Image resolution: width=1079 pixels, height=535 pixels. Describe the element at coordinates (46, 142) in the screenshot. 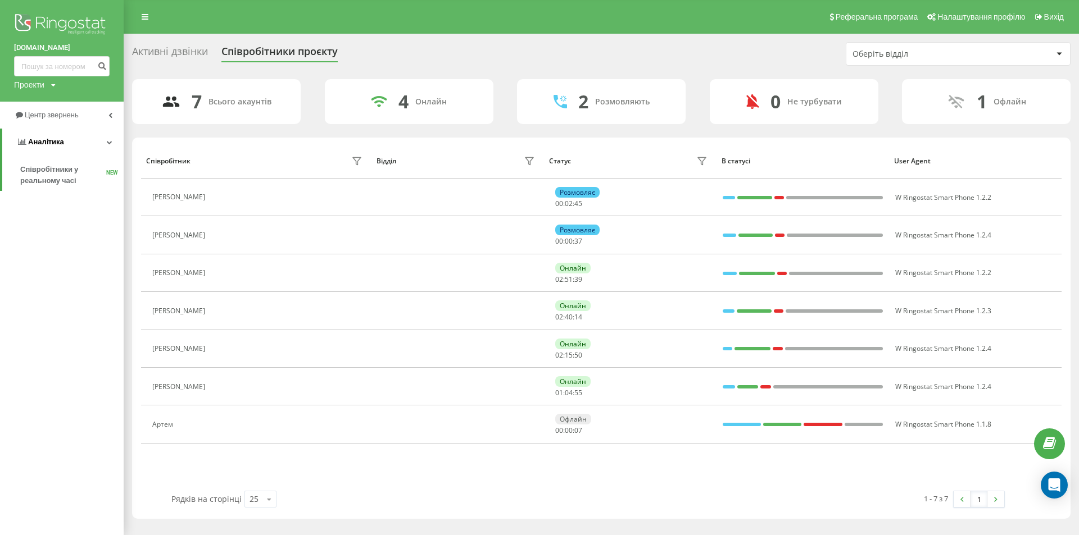

I see `span: Аналiтика` at that location.